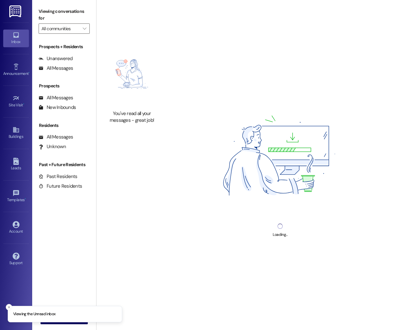 The width and height of the screenshot is (393, 330). I want to click on div: Past + Future Residents, so click(64, 165).